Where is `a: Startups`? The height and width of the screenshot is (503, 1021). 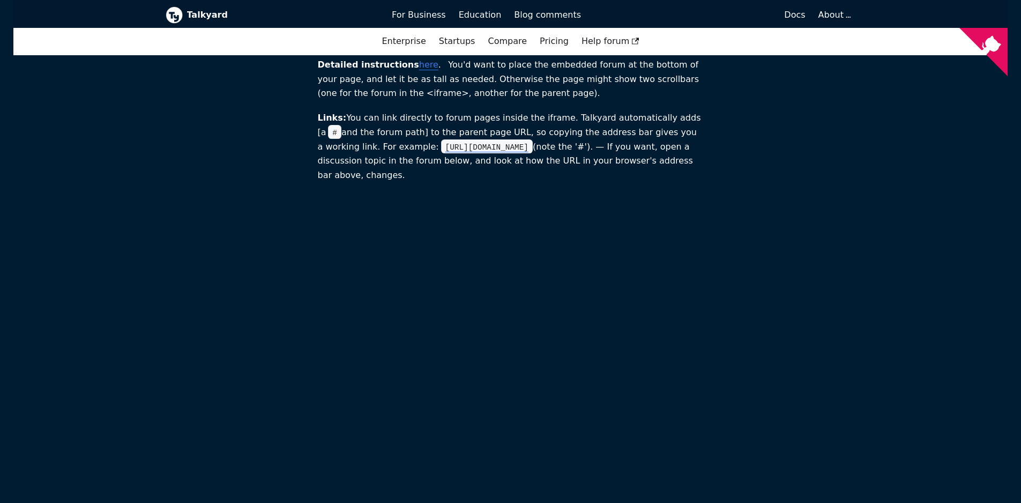
a: Startups is located at coordinates (457, 41).